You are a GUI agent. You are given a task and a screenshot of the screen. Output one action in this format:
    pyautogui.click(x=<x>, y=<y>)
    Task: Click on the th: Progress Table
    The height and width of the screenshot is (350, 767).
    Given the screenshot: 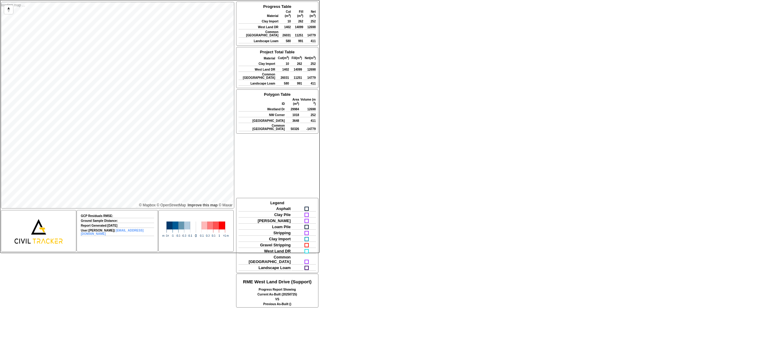 What is the action you would take?
    pyautogui.click(x=277, y=6)
    